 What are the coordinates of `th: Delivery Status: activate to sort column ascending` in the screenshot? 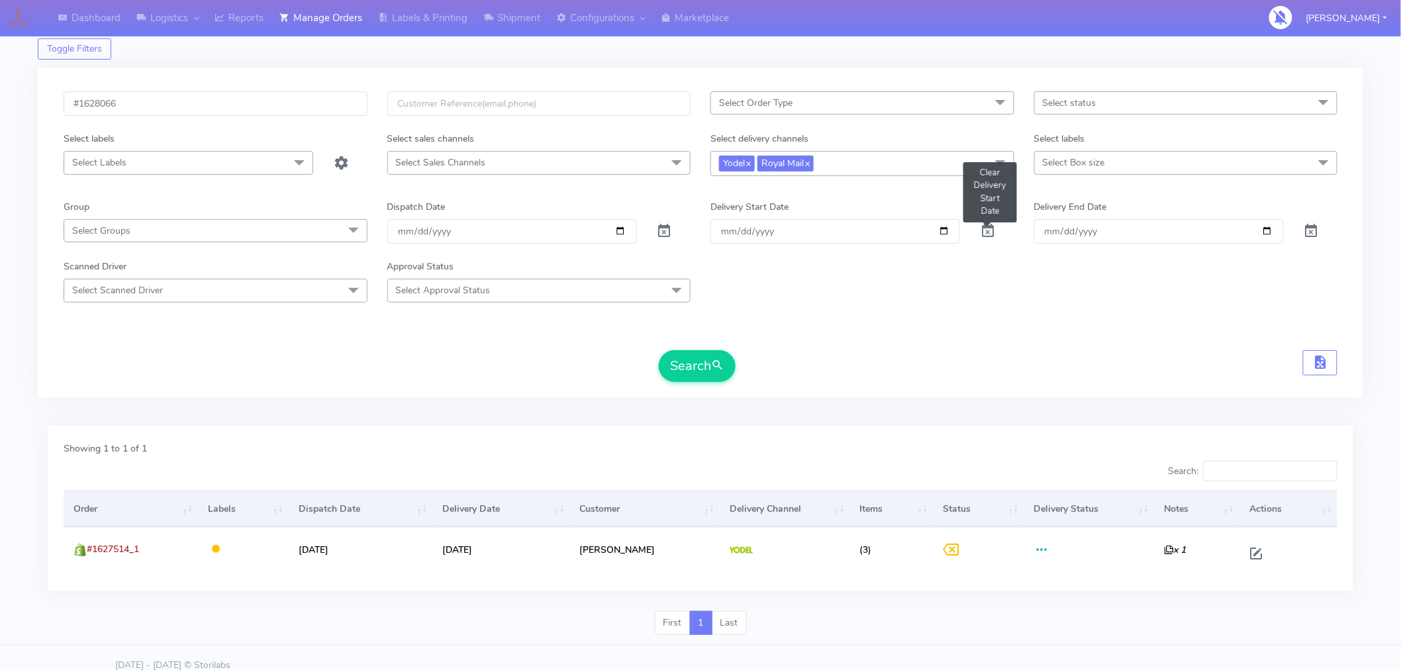 It's located at (1089, 509).